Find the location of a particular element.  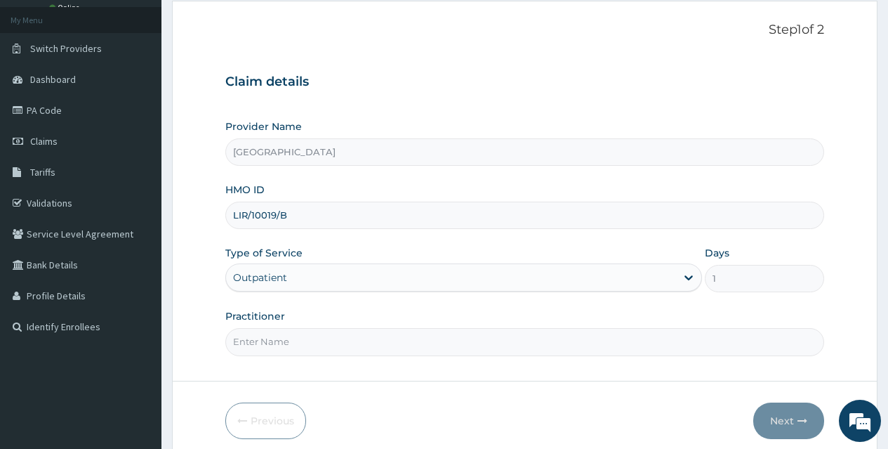

div: Outpatient is located at coordinates (260, 277).